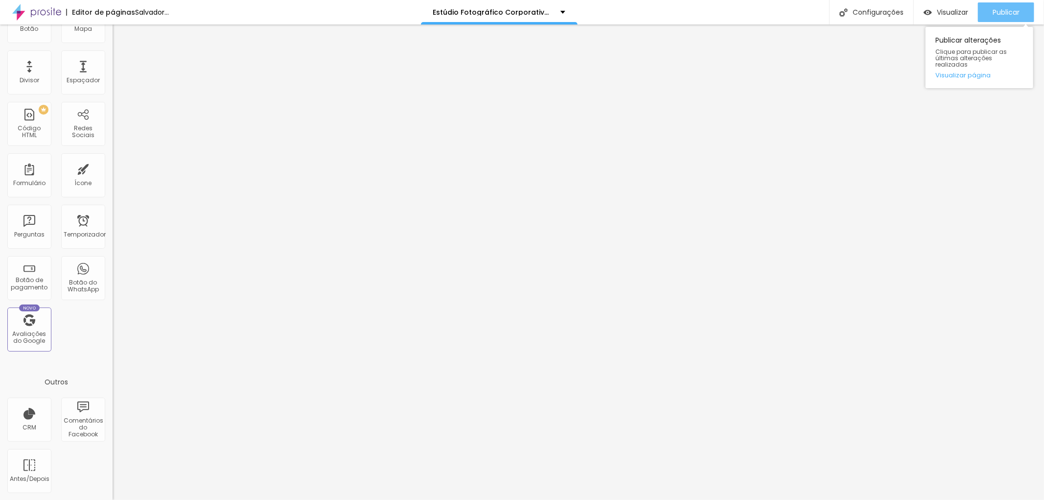 The width and height of the screenshot is (1044, 500). I want to click on font: Visualizar página, so click(963, 75).